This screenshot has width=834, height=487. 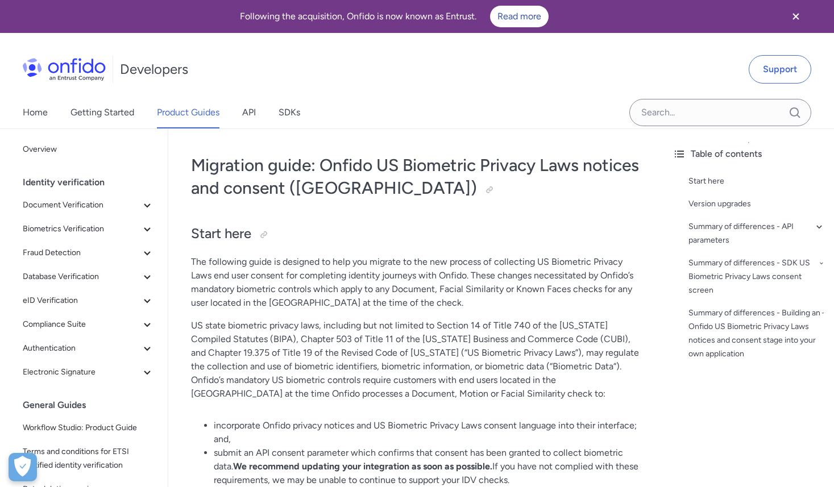 What do you see at coordinates (796, 16) in the screenshot?
I see `svg: Close banner` at bounding box center [796, 16].